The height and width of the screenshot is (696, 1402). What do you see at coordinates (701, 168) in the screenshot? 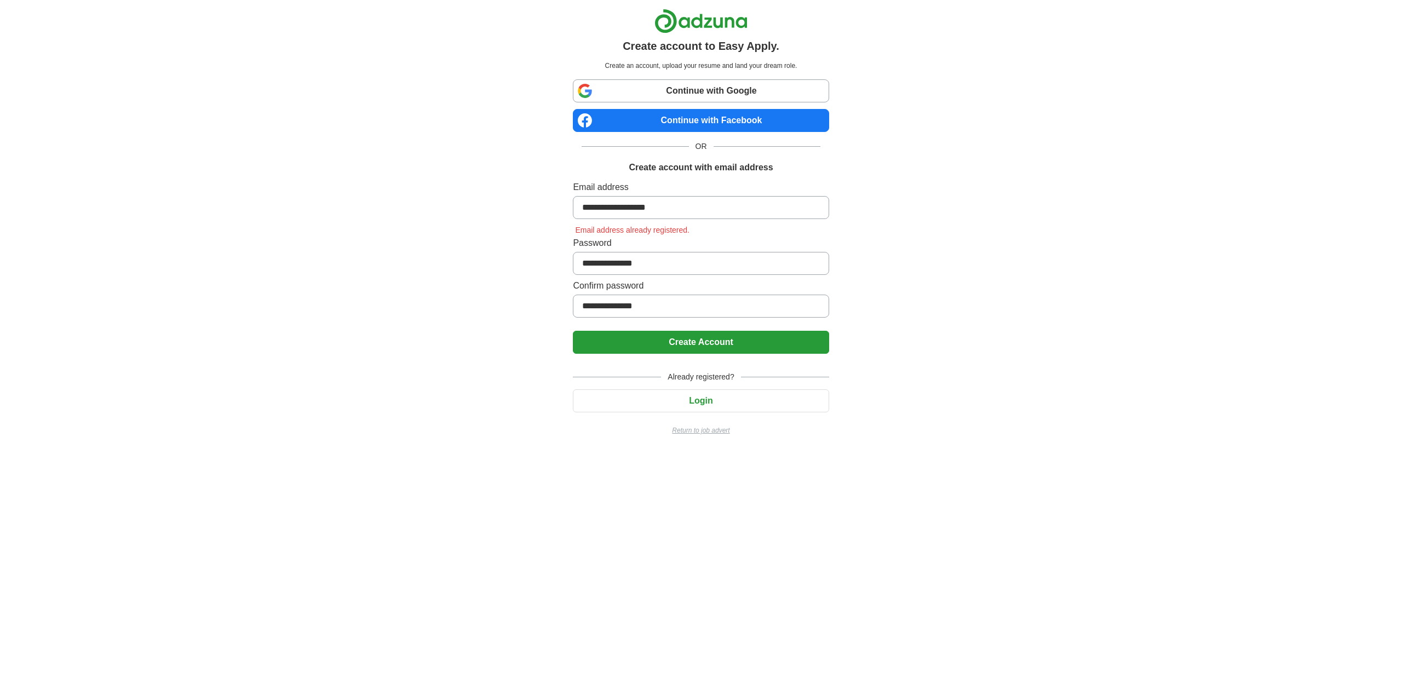
I see `h1: Create account with email address` at bounding box center [701, 168].